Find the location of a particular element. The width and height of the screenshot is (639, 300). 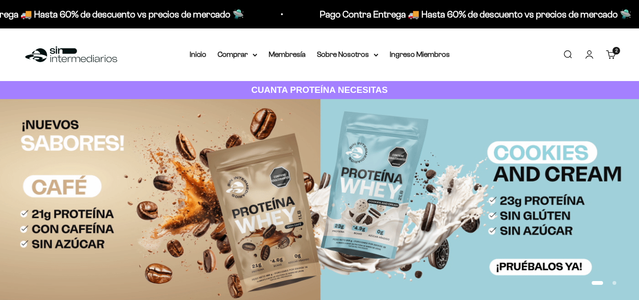

a: Inicio is located at coordinates (198, 54).